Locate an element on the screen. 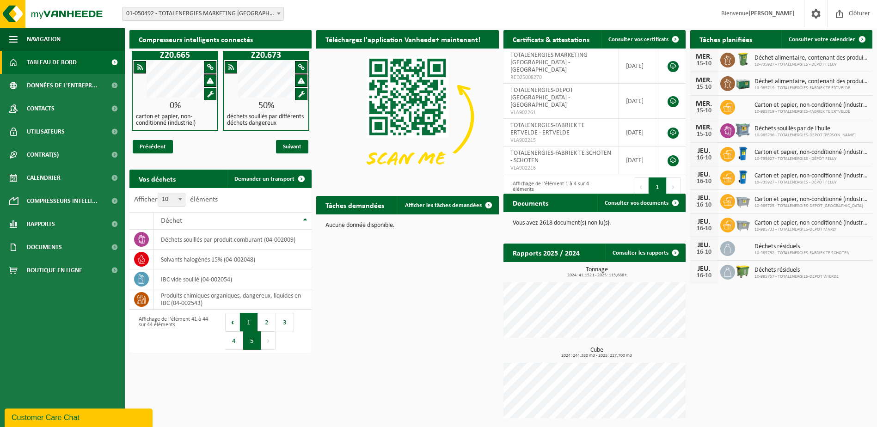 Image resolution: width=877 pixels, height=427 pixels. span: Compresseurs intelli... is located at coordinates (62, 201).